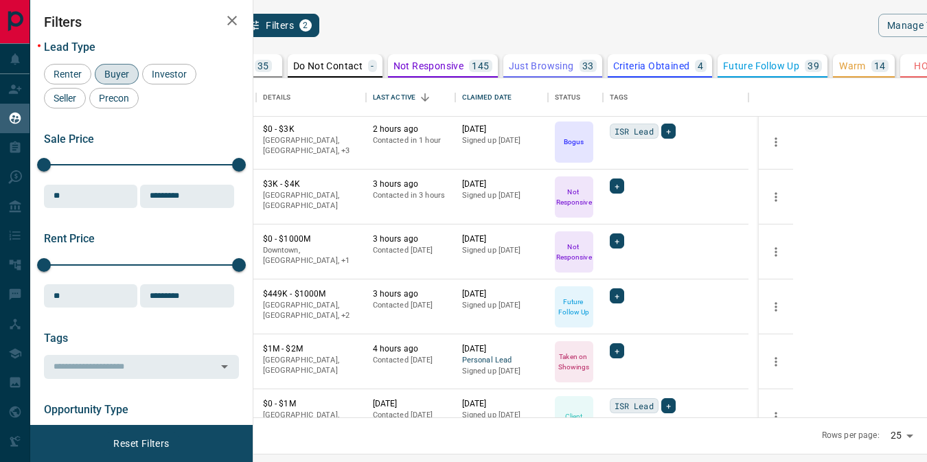 The width and height of the screenshot is (927, 462). What do you see at coordinates (65, 98) in the screenshot?
I see `div: Seller` at bounding box center [65, 98].